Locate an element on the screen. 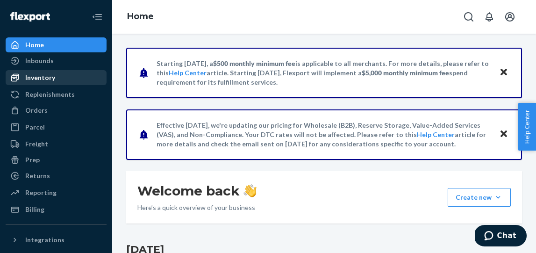  a: Orders is located at coordinates (56, 110).